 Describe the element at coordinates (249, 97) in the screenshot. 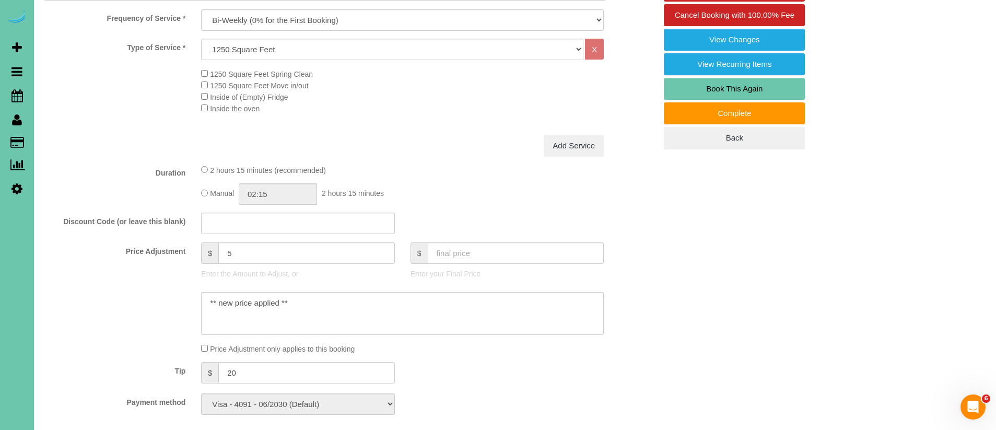

I see `span: Inside of (Empty) Fridge` at that location.